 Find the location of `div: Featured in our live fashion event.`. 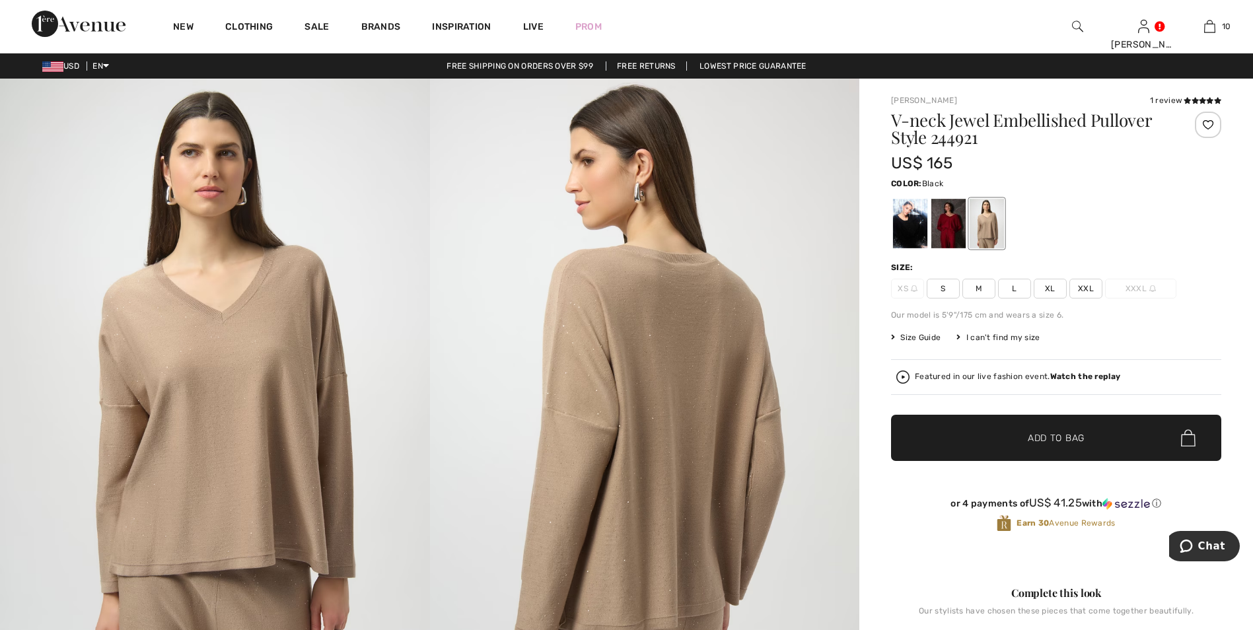

div: Featured in our live fashion event. is located at coordinates (1017, 376).